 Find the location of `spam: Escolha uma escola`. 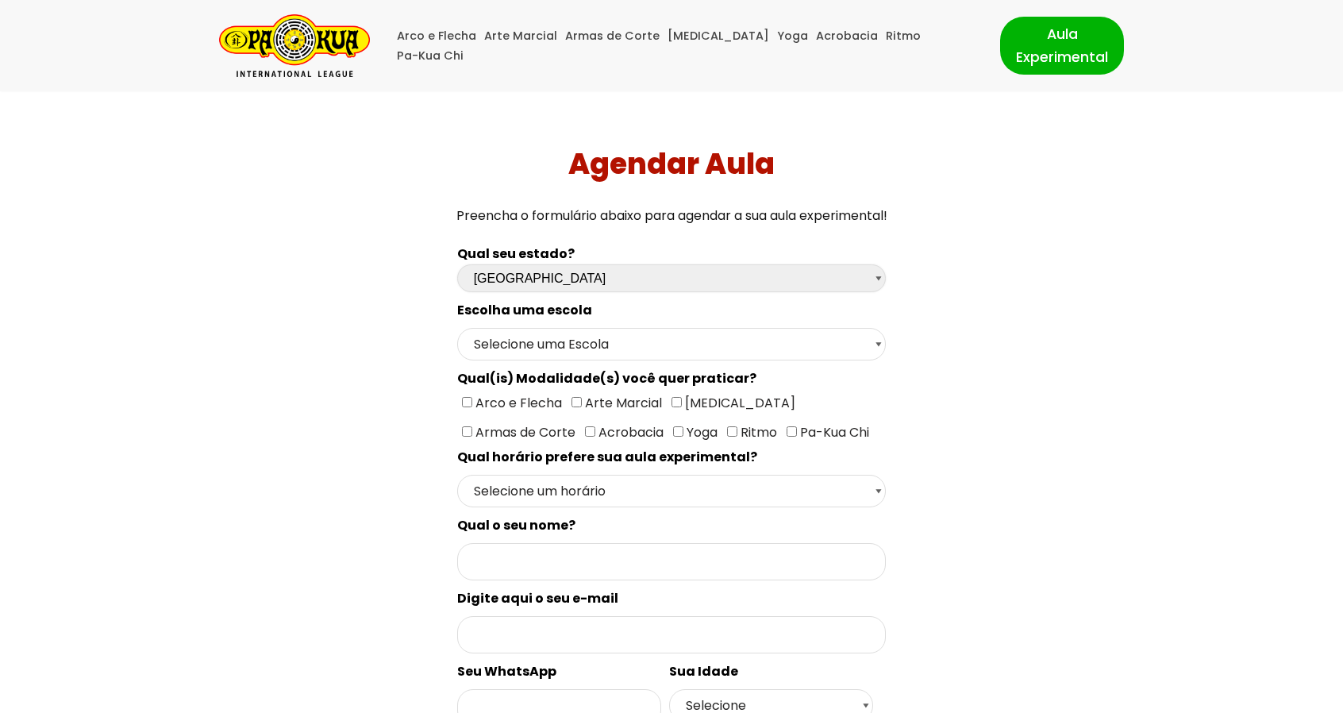

spam: Escolha uma escola is located at coordinates (525, 310).